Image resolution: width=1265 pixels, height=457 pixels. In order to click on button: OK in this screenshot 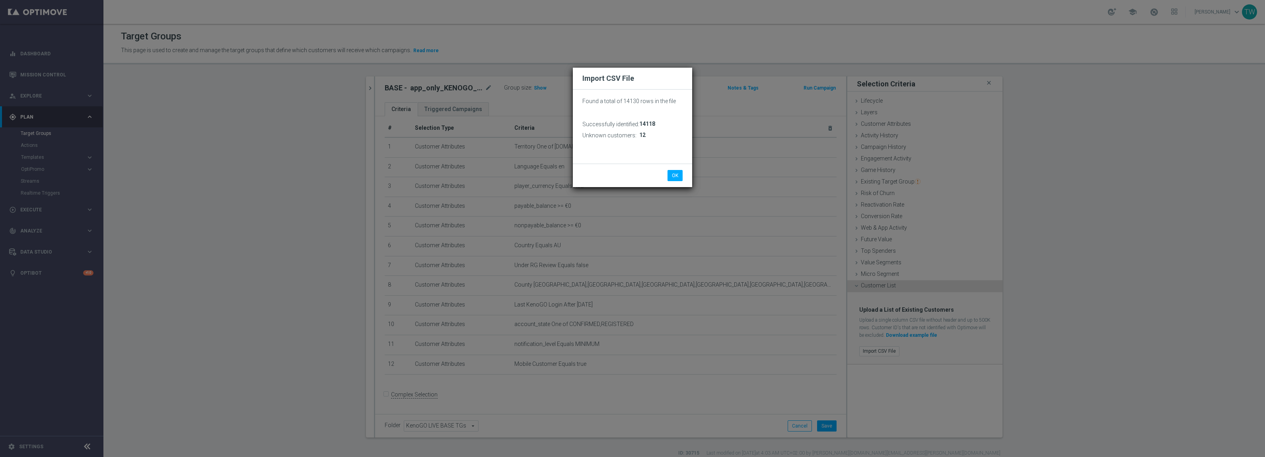, I will do `click(675, 175)`.